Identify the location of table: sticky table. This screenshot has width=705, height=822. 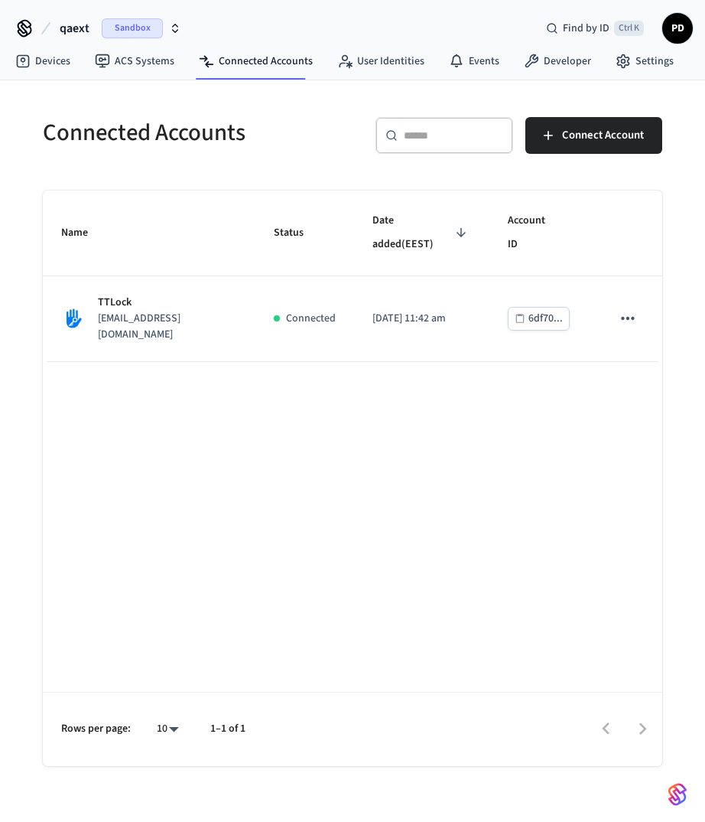
(353, 276).